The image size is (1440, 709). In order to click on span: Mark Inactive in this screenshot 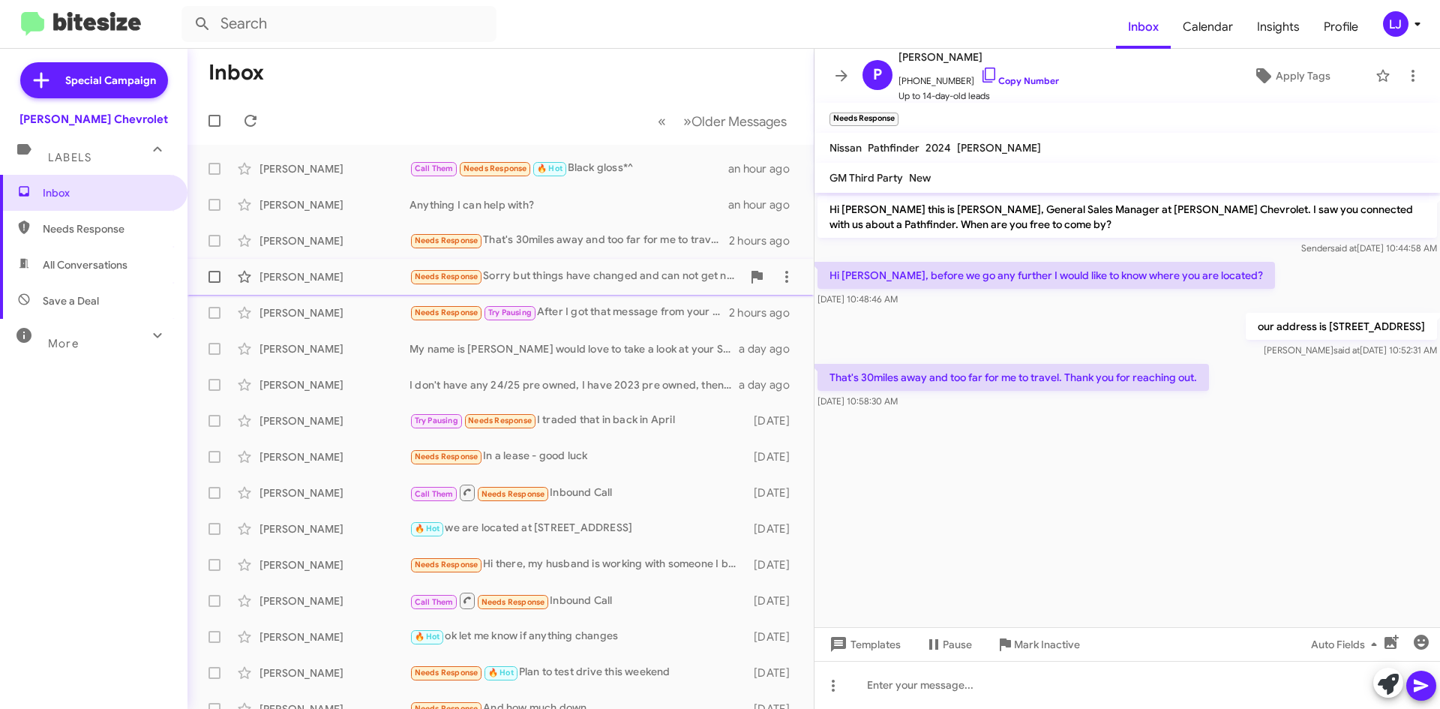, I will do `click(1047, 644)`.